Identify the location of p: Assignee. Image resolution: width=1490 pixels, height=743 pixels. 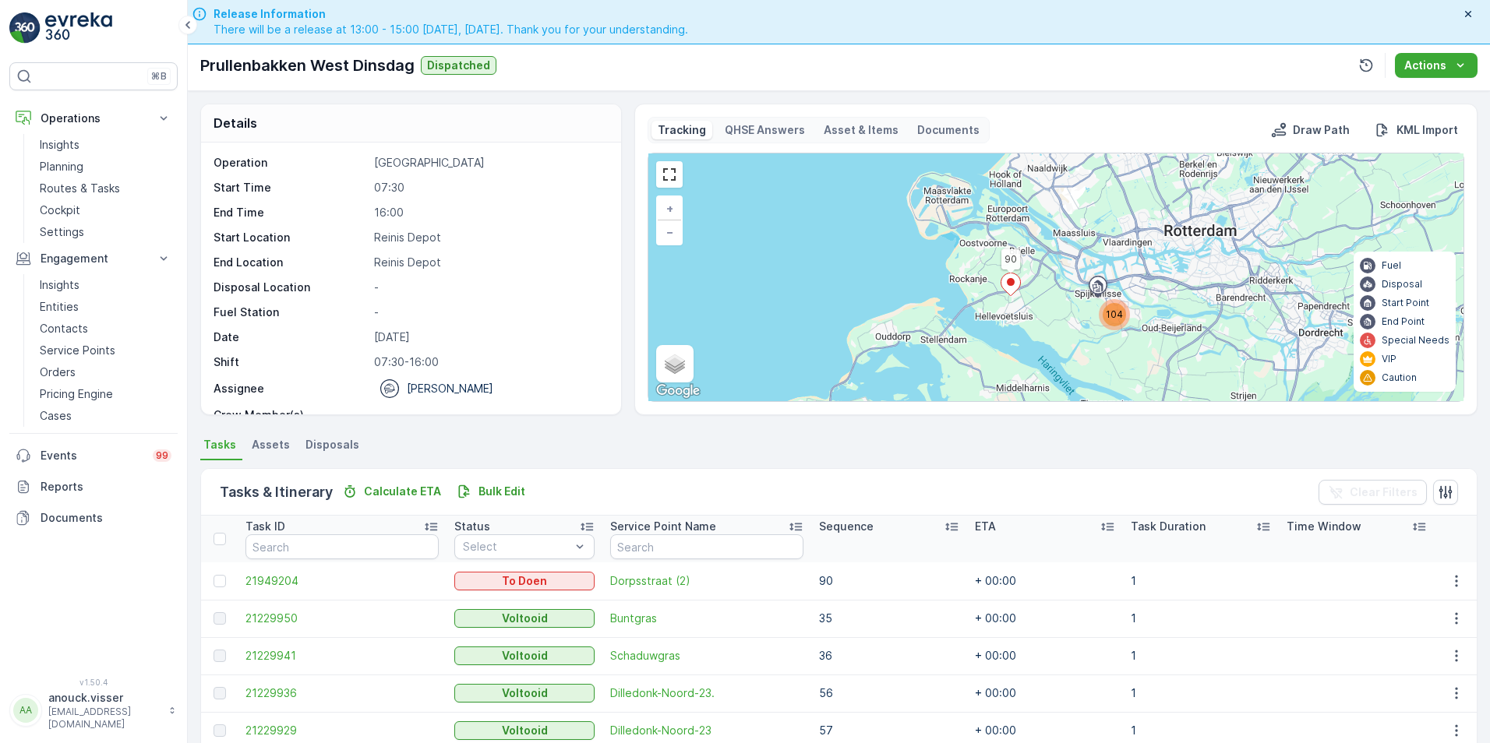
(238, 389).